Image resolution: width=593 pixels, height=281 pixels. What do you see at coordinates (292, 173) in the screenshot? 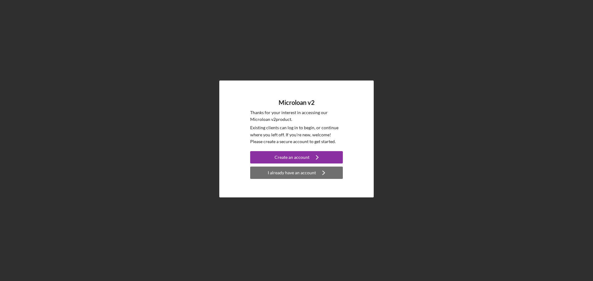
I see `div: I already have an account` at bounding box center [292, 173].